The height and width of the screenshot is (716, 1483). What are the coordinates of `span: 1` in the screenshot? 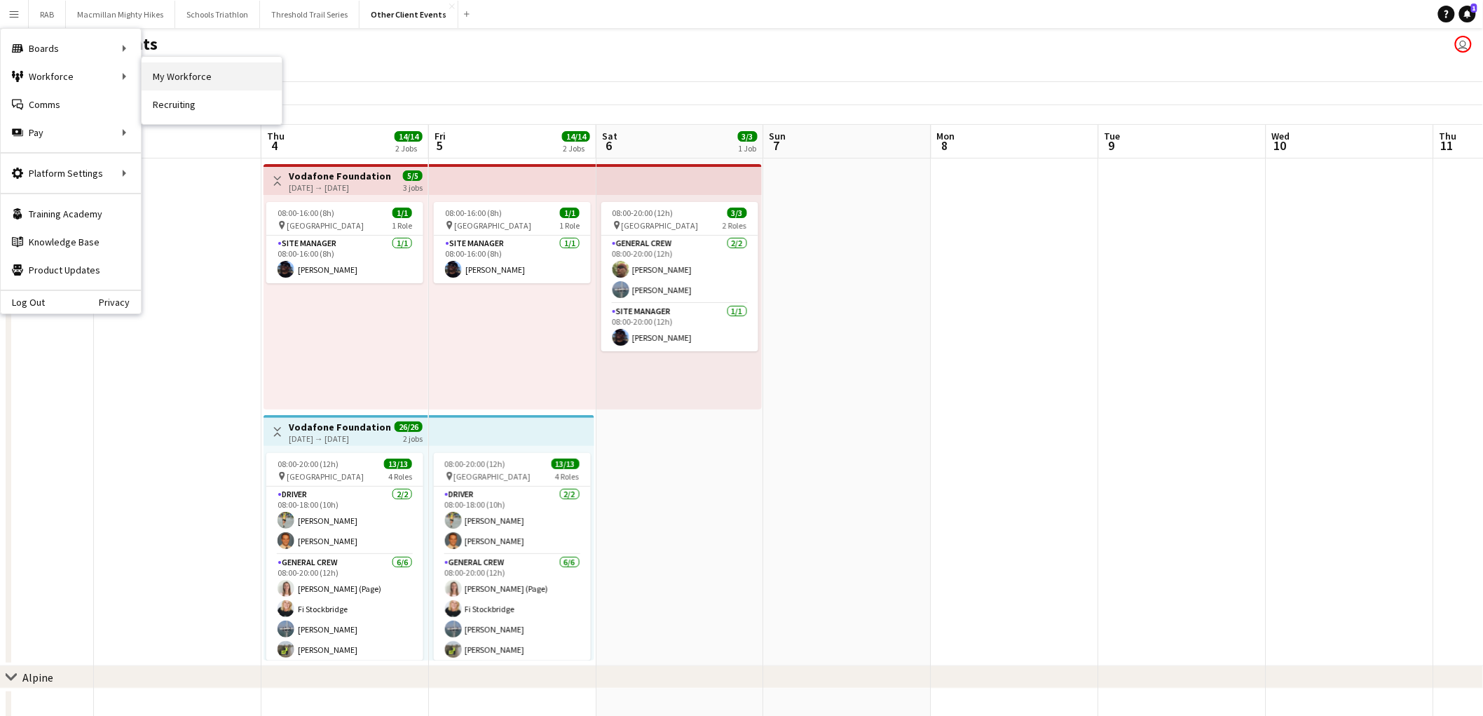 It's located at (1474, 8).